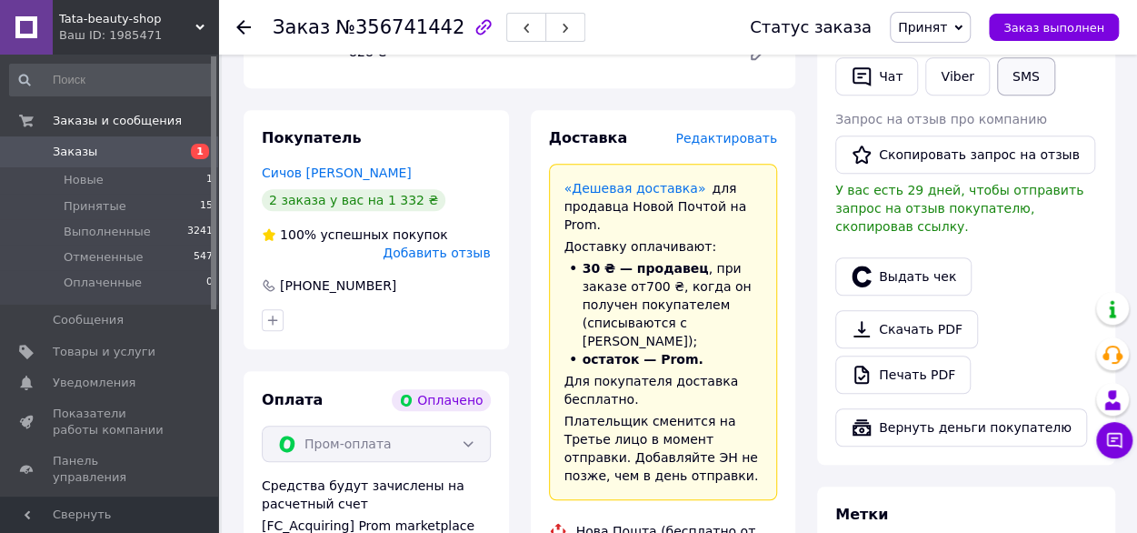 The height and width of the screenshot is (533, 1137). What do you see at coordinates (112, 80) in the screenshot?
I see `input: Поиск` at bounding box center [112, 80].